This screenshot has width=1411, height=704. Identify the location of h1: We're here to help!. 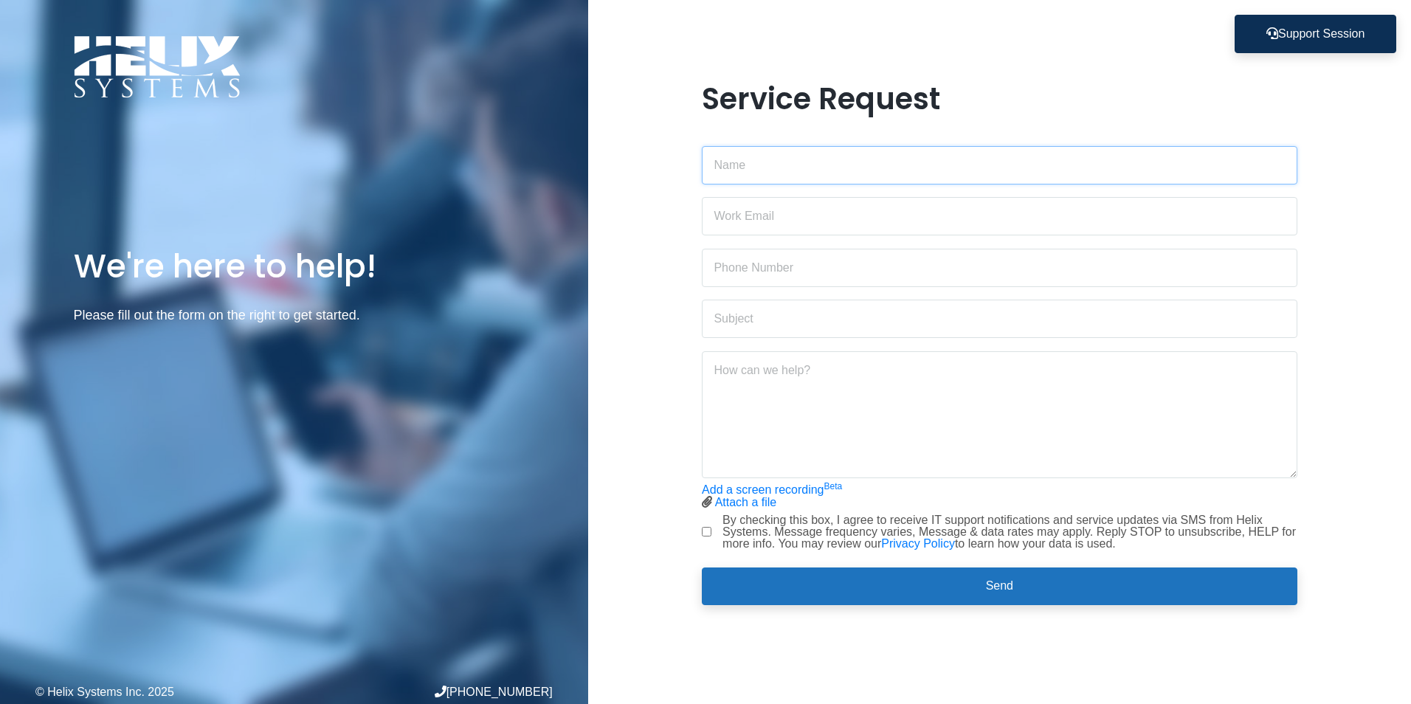
(294, 266).